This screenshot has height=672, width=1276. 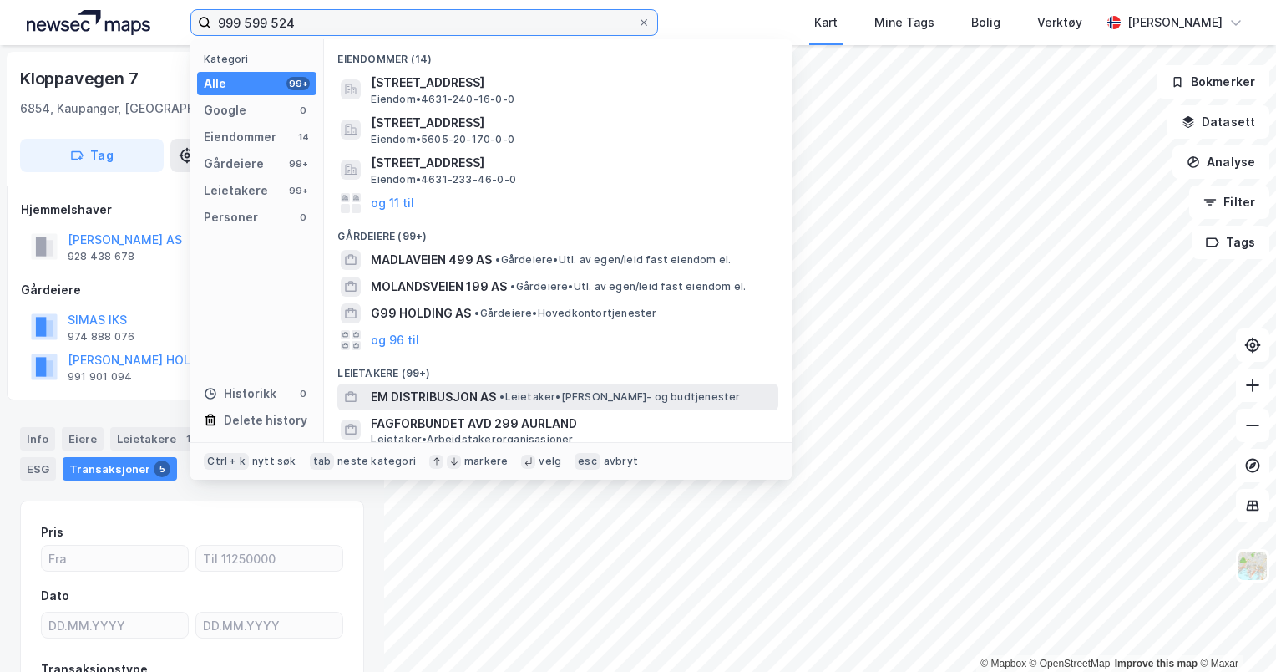 What do you see at coordinates (1235, 632) in the screenshot?
I see `div: Chat Widget` at bounding box center [1235, 632].